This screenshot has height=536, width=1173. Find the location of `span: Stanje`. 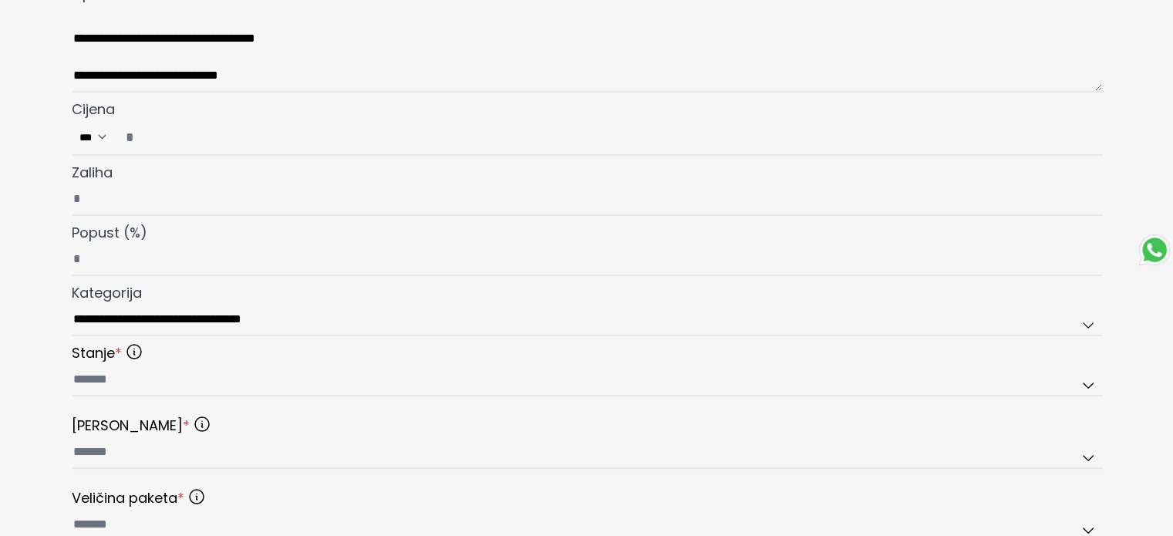

span: Stanje is located at coordinates (96, 353).